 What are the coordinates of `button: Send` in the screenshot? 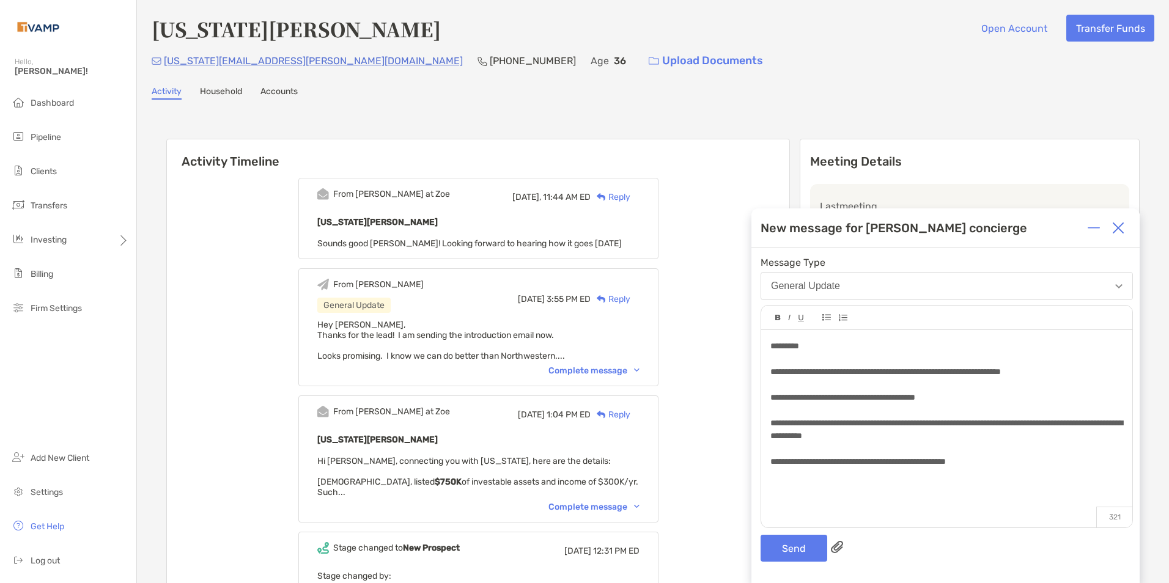 It's located at (794, 549).